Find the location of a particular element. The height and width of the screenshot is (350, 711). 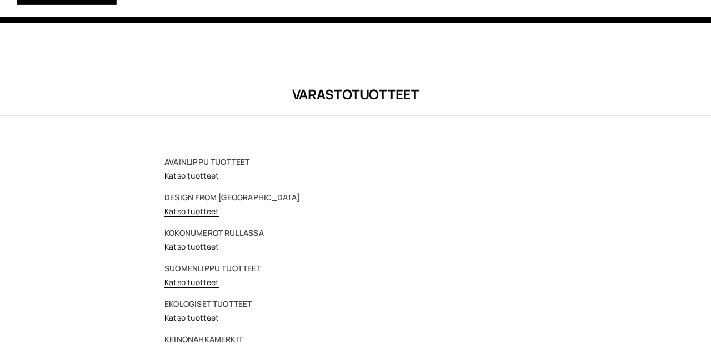

strong: KOKONUMEROT RULLASSA is located at coordinates (214, 233).